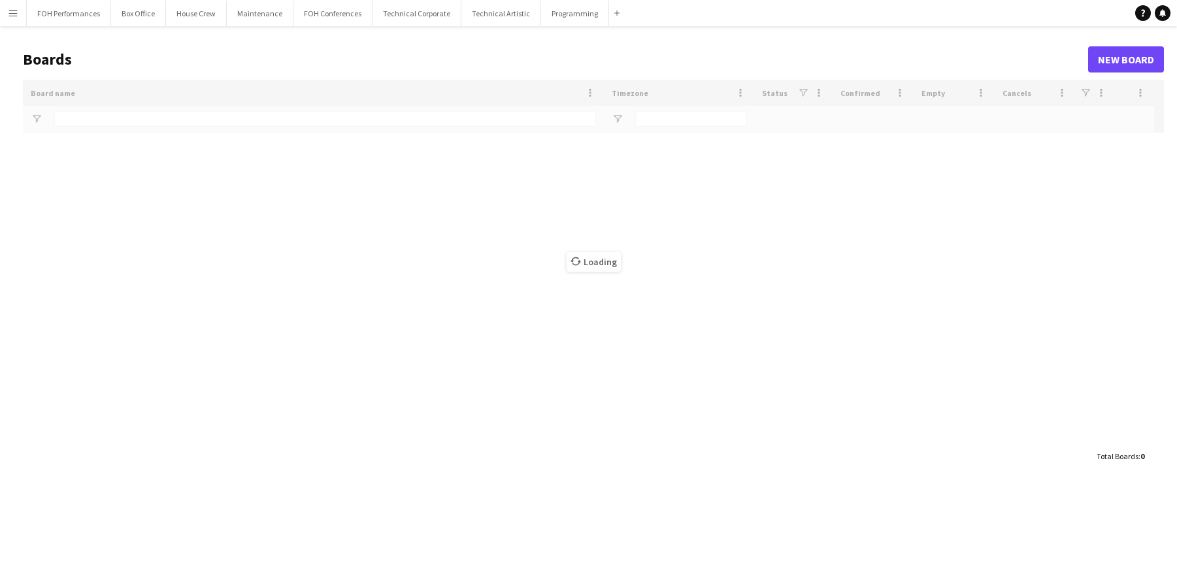 Image resolution: width=1177 pixels, height=561 pixels. Describe the element at coordinates (417, 13) in the screenshot. I see `button: Technical Corporate` at that location.